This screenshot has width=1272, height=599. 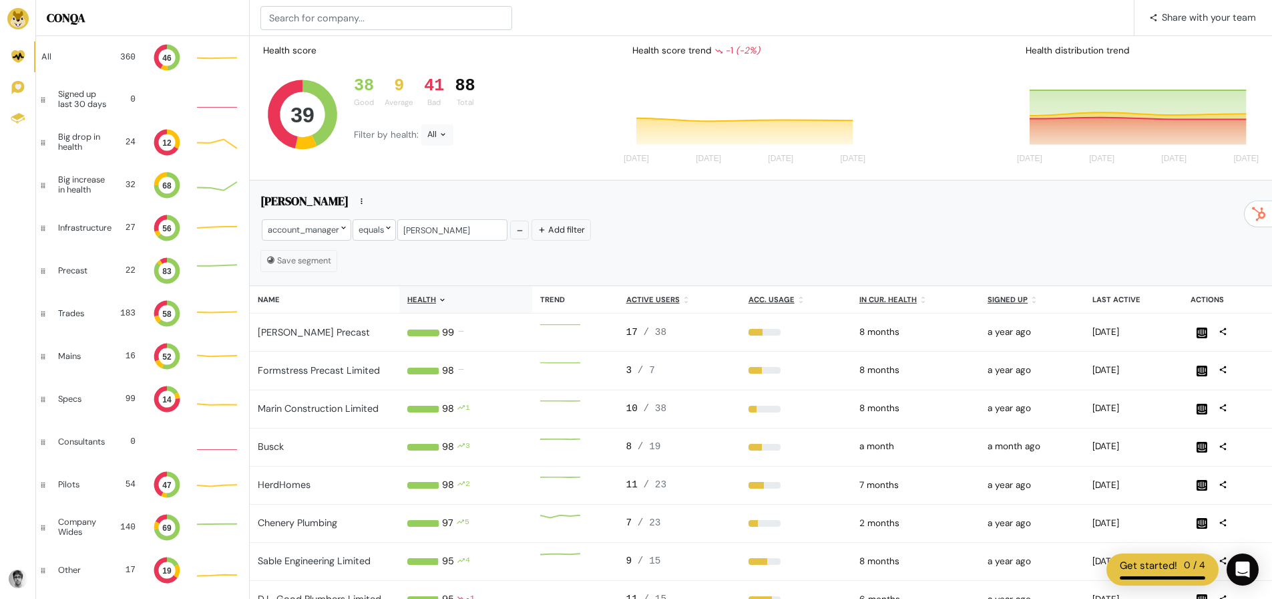 What do you see at coordinates (128, 184) in the screenshot?
I see `div: 32` at bounding box center [128, 184].